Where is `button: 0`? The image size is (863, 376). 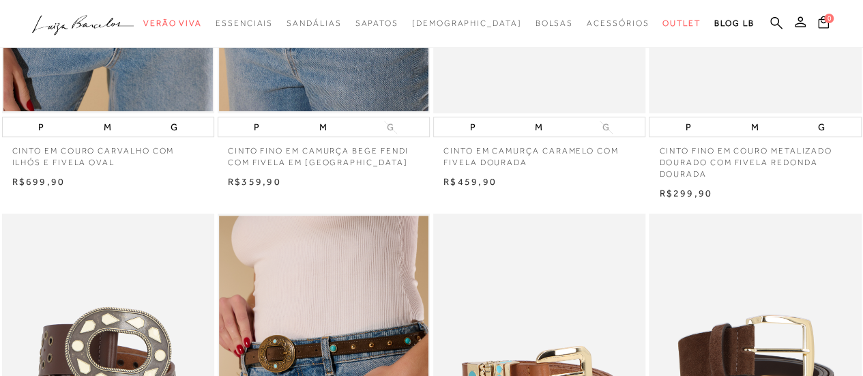
button: 0 is located at coordinates (823, 24).